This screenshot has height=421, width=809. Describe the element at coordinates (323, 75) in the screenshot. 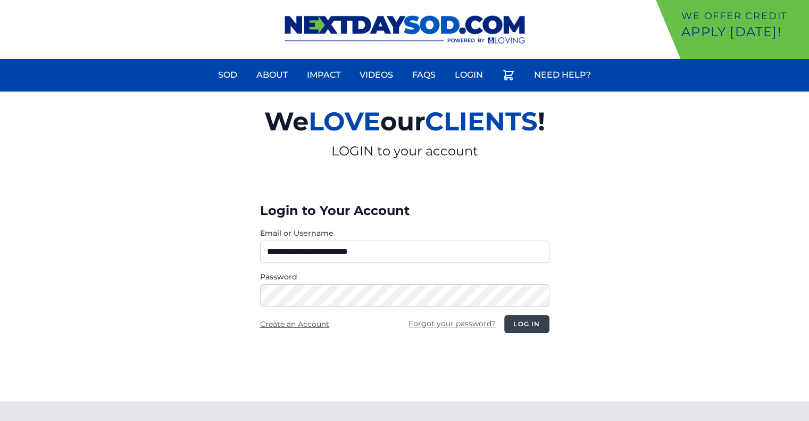

I see `a: Impact` at that location.